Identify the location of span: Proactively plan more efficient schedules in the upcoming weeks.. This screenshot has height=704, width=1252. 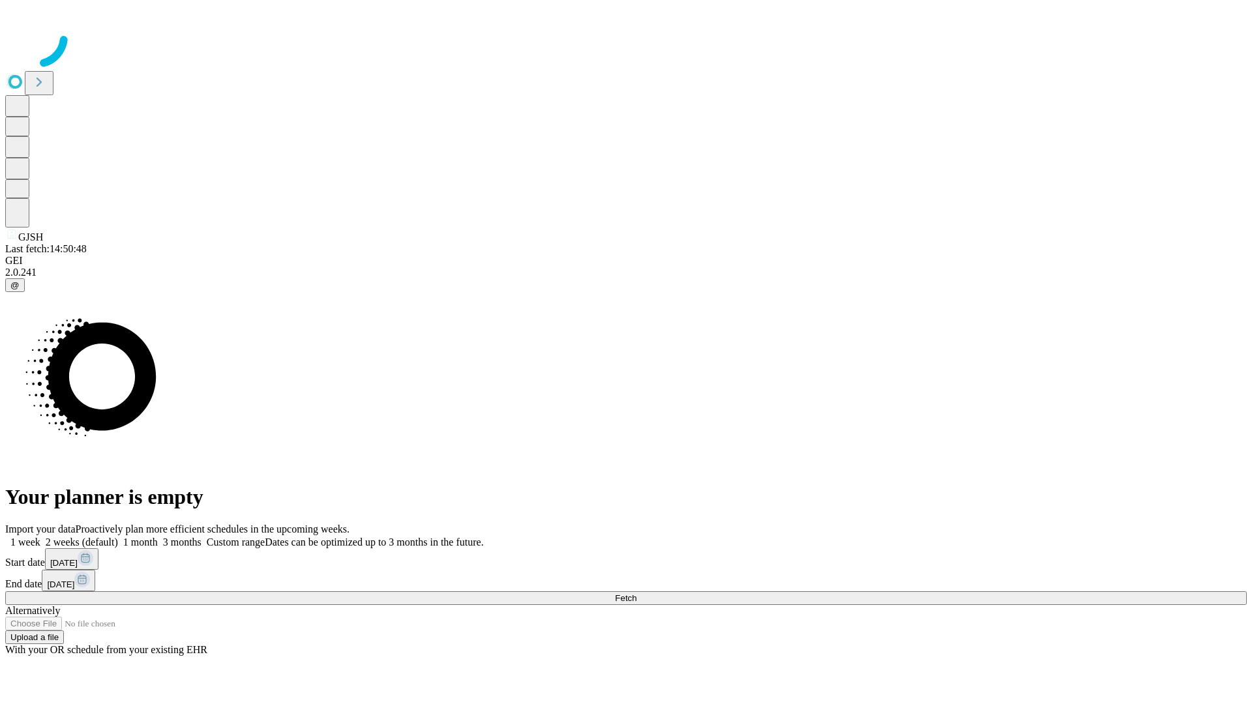
(213, 529).